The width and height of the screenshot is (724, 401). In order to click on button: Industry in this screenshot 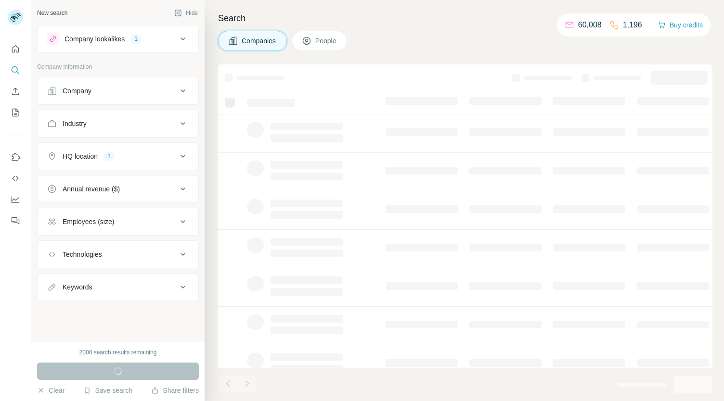, I will do `click(118, 124)`.